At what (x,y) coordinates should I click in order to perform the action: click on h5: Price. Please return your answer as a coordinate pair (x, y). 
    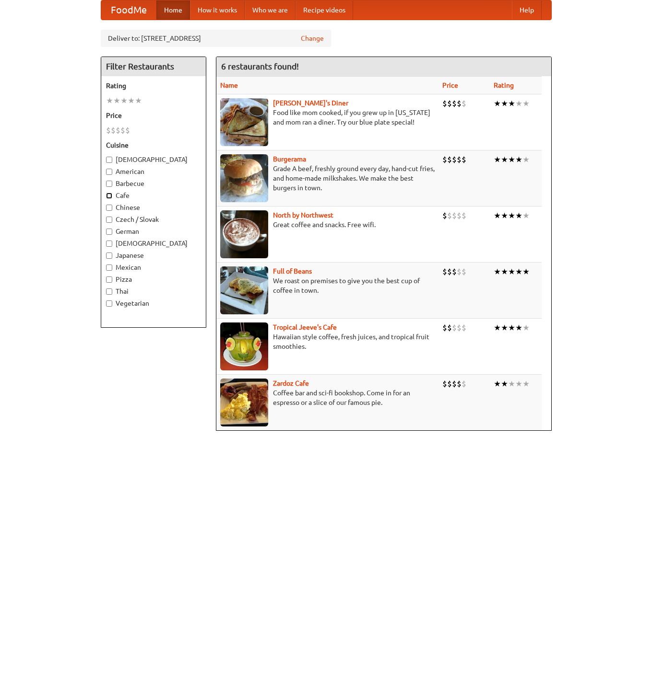
    Looking at the image, I should click on (153, 116).